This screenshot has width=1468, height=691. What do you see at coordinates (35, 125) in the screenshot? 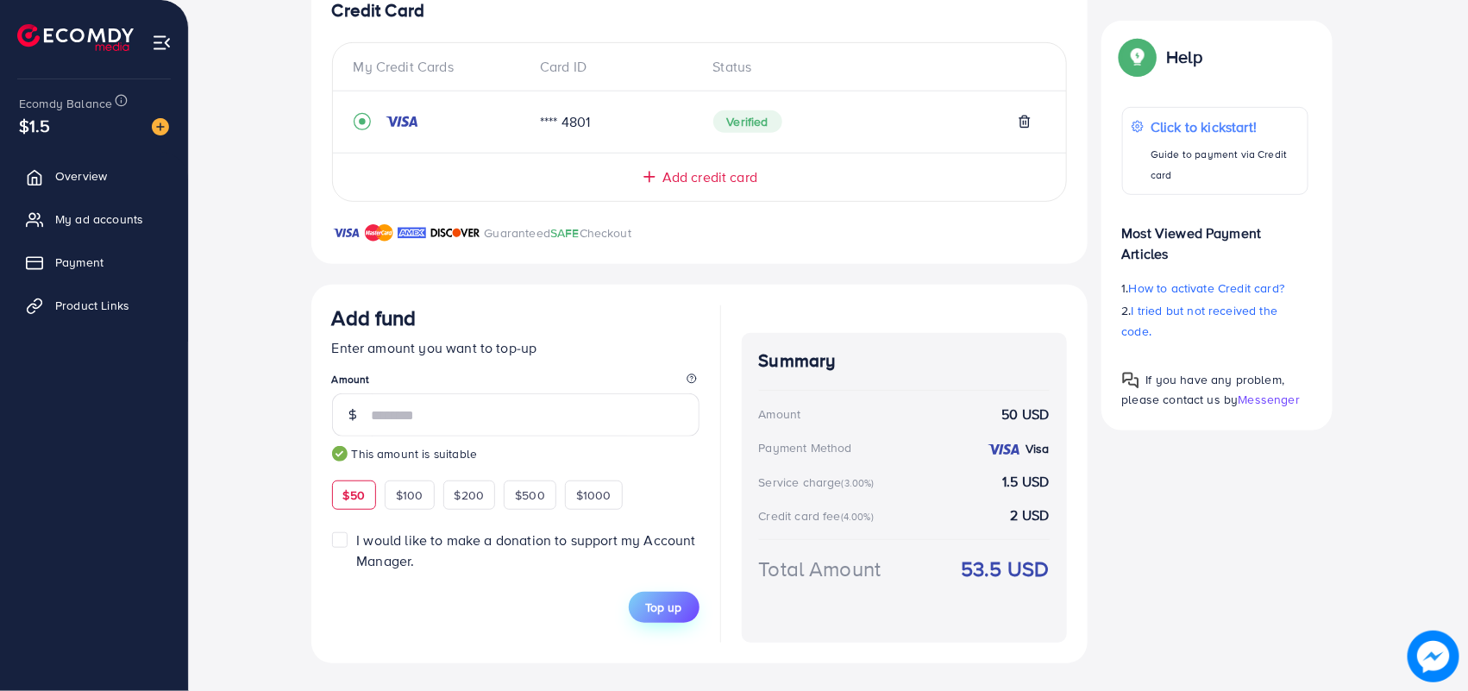
I see `span: $1.5` at bounding box center [35, 125].